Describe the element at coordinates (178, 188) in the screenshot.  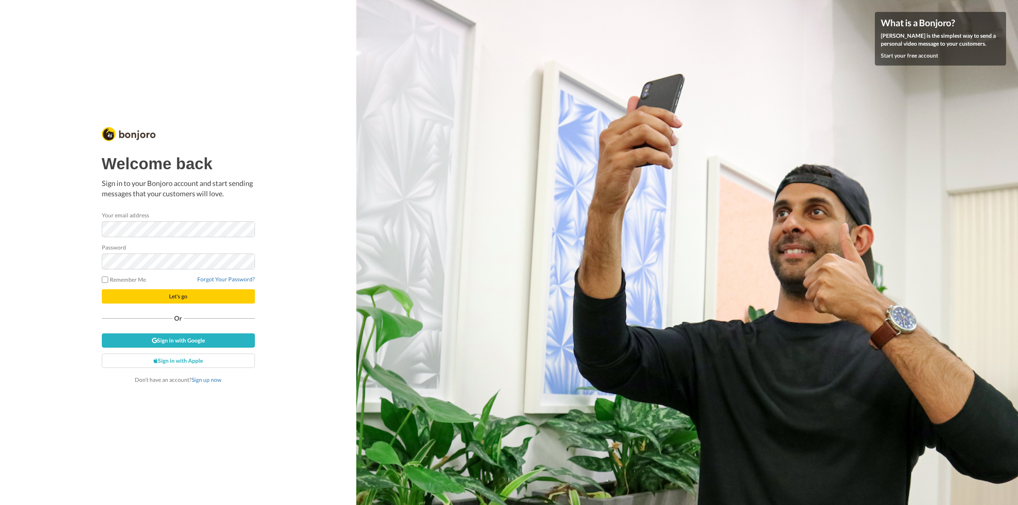
I see `p: Sign in to your Bonjoro account and start sending messages that your customers will love.` at that location.